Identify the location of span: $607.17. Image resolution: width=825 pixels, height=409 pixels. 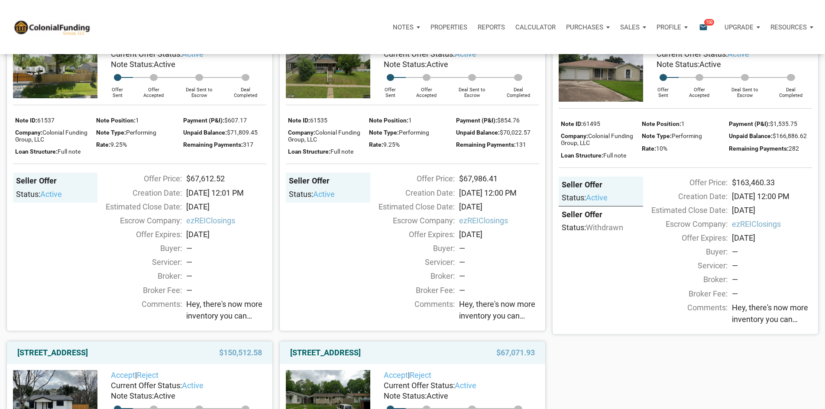
(236, 120).